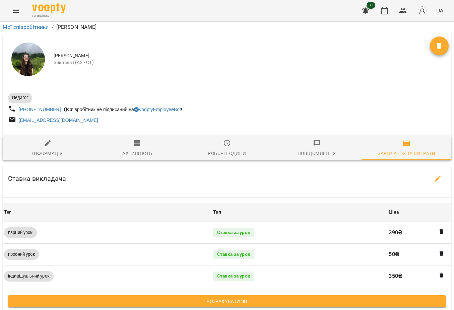 This screenshot has height=310, width=454. Describe the element at coordinates (419, 255) in the screenshot. I see `p: 50 ₴` at that location.